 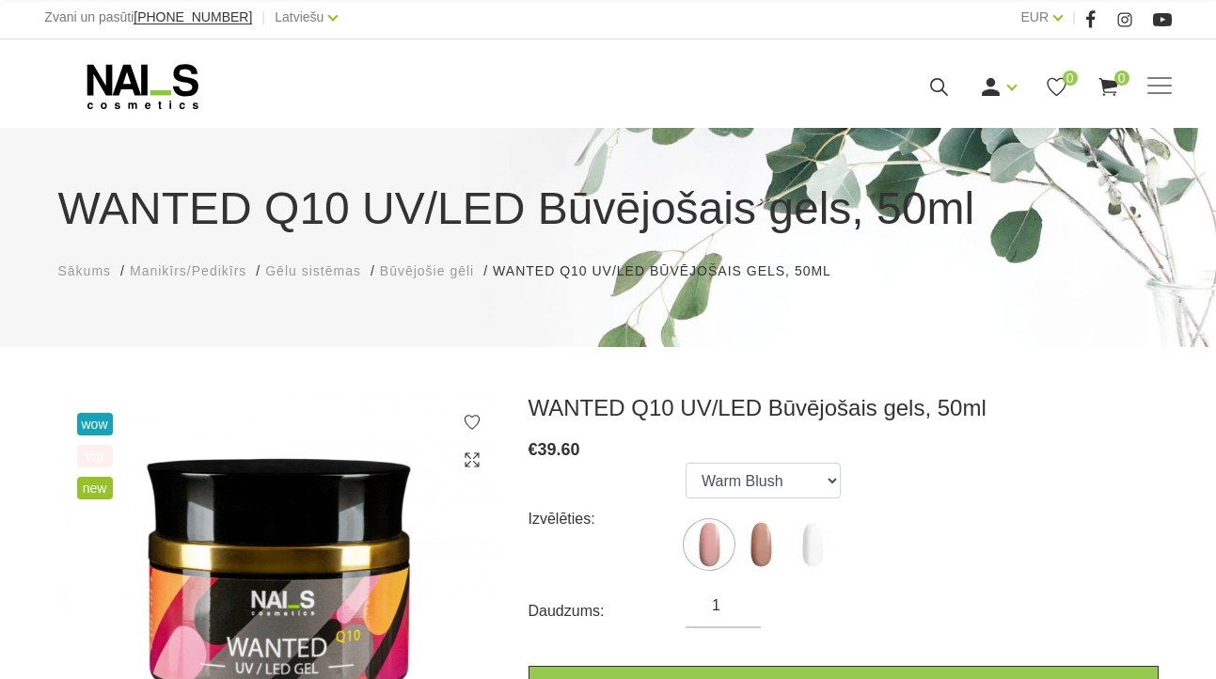 I want to click on span: new, so click(x=95, y=488).